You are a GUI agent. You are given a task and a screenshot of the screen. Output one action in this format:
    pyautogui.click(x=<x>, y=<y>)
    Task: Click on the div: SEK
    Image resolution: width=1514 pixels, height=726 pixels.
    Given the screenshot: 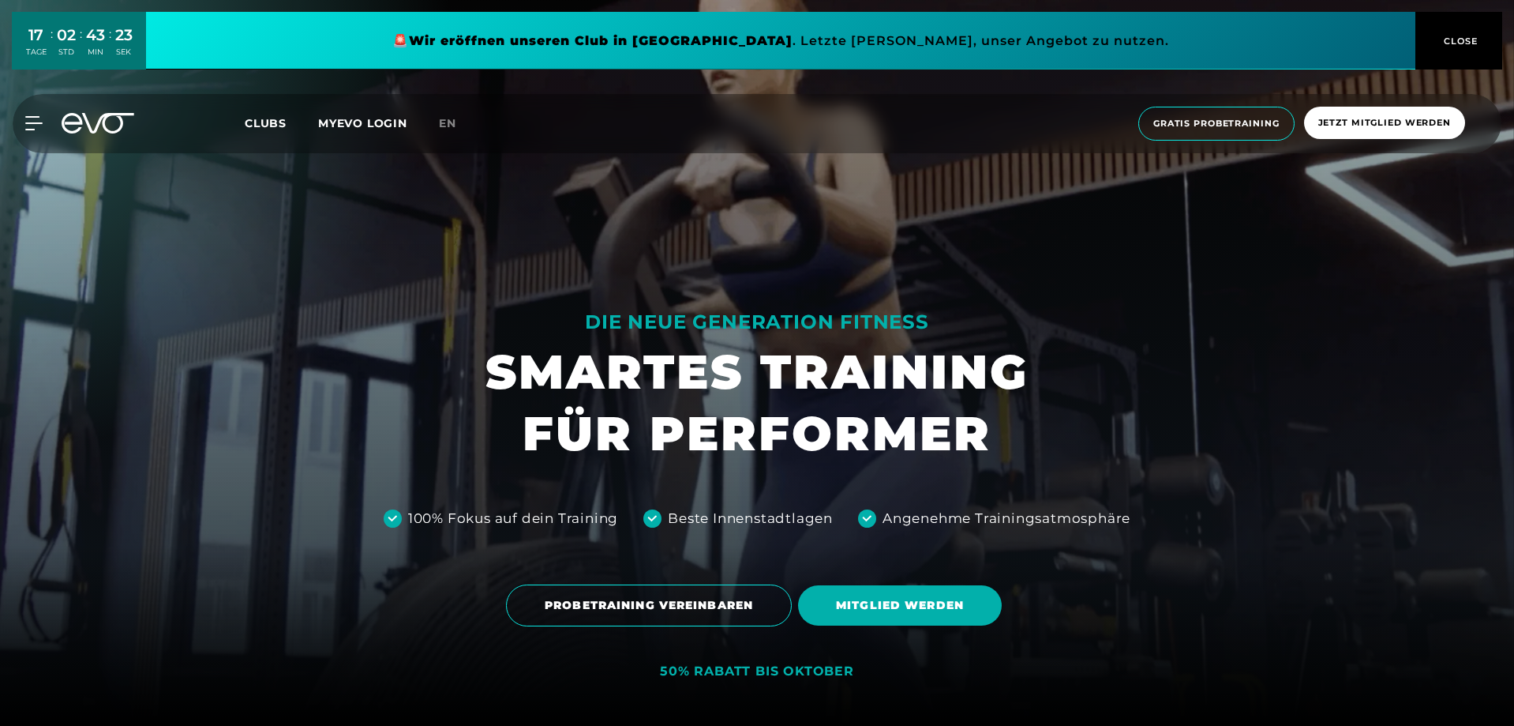 What is the action you would take?
    pyautogui.click(x=124, y=52)
    